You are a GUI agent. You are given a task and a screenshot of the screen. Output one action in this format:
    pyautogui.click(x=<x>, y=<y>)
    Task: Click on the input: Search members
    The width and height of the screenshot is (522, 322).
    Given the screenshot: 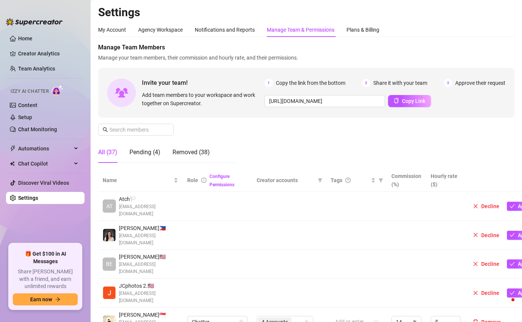 What is the action you would take?
    pyautogui.click(x=136, y=130)
    